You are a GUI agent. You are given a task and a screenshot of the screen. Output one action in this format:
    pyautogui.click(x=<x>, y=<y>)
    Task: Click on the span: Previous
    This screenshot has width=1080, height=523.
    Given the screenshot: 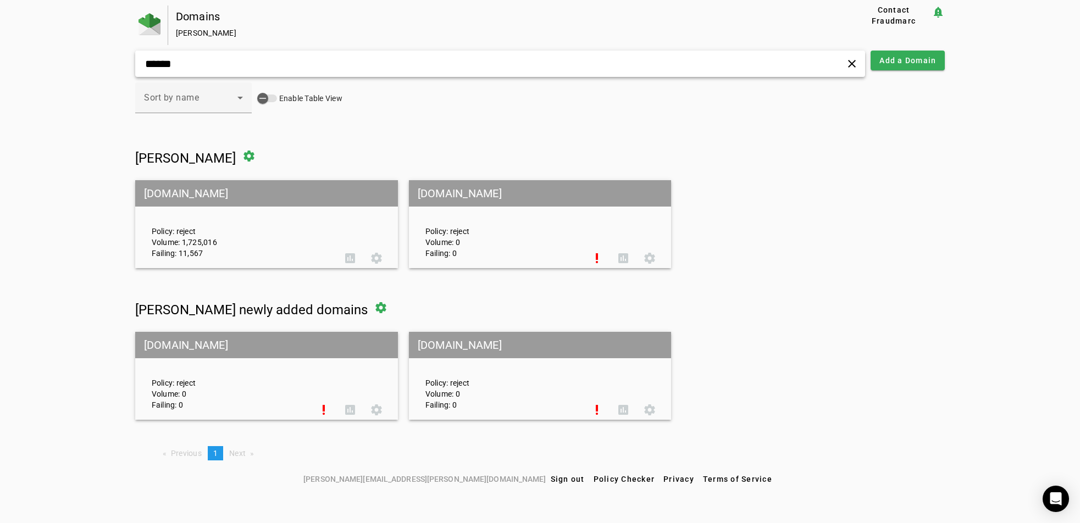 What is the action you would take?
    pyautogui.click(x=186, y=453)
    